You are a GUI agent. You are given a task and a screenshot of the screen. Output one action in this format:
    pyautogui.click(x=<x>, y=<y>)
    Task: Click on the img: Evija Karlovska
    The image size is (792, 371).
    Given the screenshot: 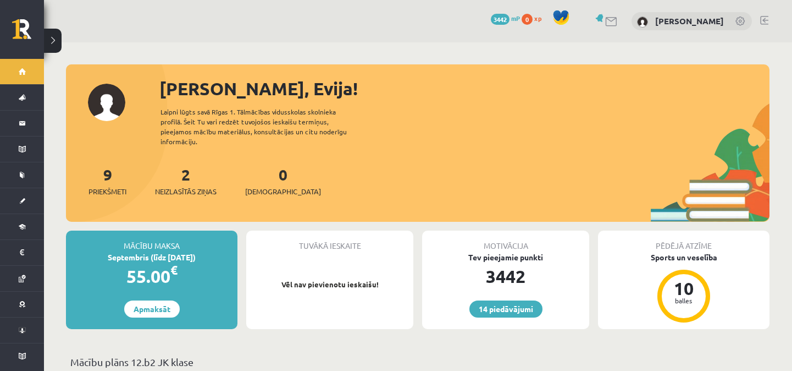 What is the action you would take?
    pyautogui.click(x=643, y=22)
    